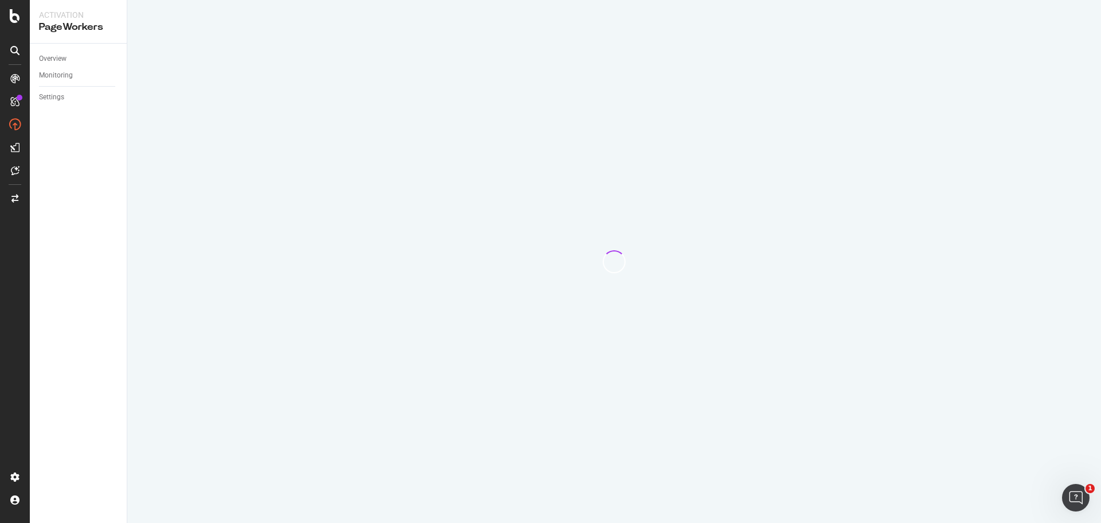  What do you see at coordinates (56, 75) in the screenshot?
I see `div: Monitoring` at bounding box center [56, 75].